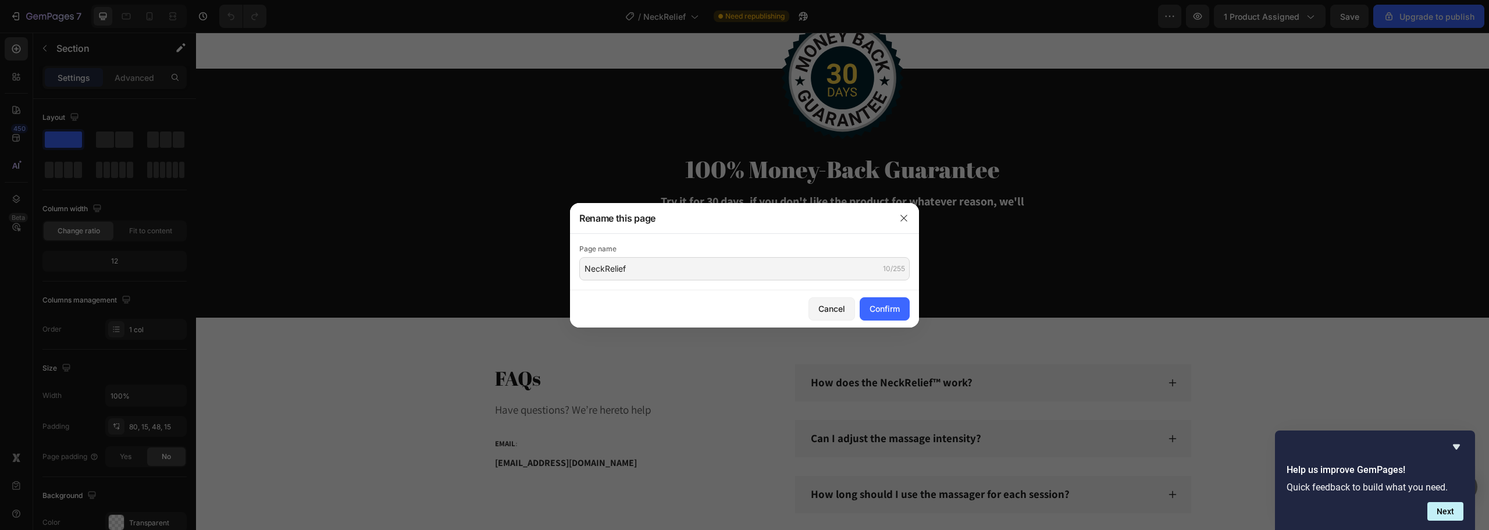 Image resolution: width=1489 pixels, height=530 pixels. What do you see at coordinates (832, 309) in the screenshot?
I see `button: Cancel` at bounding box center [832, 309].